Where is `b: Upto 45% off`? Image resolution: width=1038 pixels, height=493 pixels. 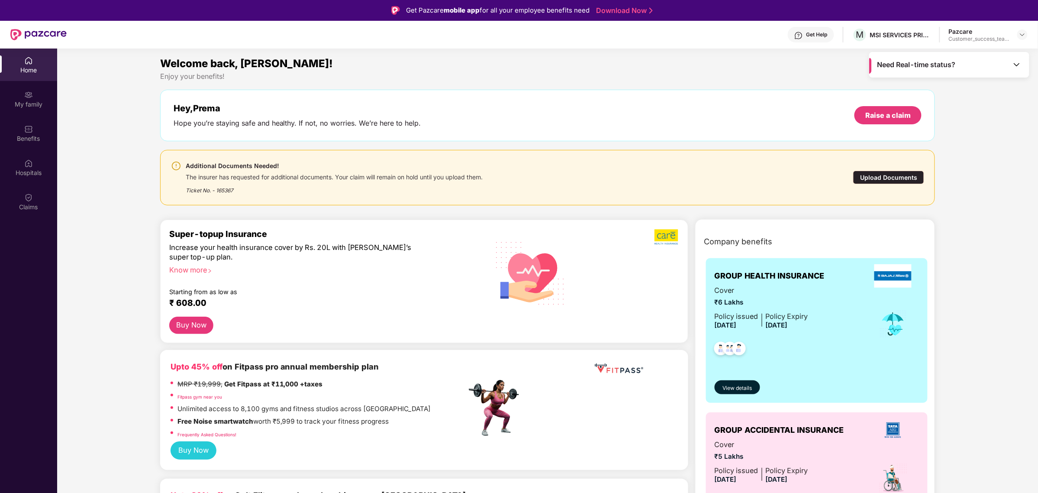 b: Upto 45% off is located at coordinates (197, 366).